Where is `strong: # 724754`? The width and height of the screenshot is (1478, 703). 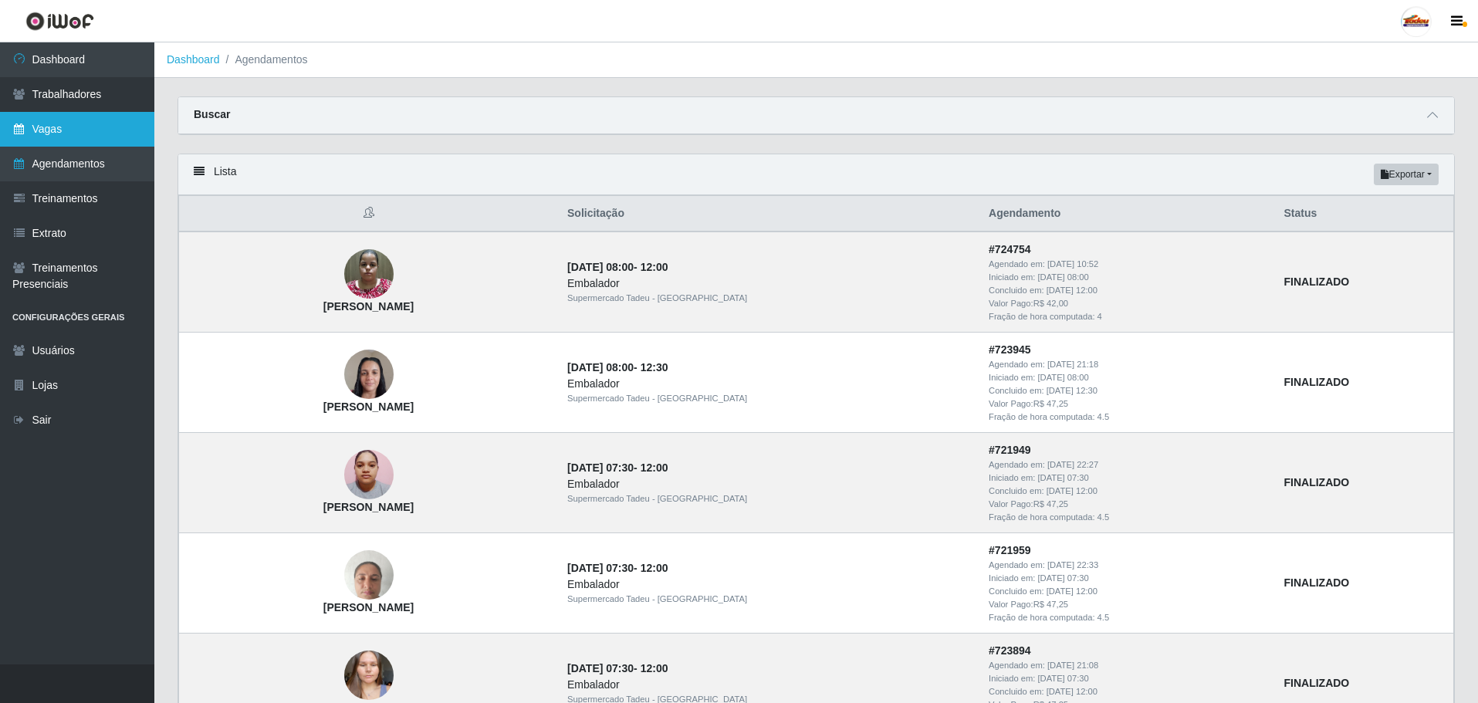
strong: # 724754 is located at coordinates (1009, 249).